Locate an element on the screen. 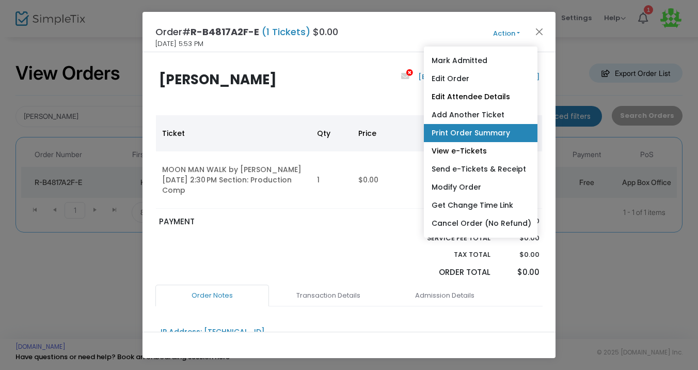  th: Price is located at coordinates (401, 133).